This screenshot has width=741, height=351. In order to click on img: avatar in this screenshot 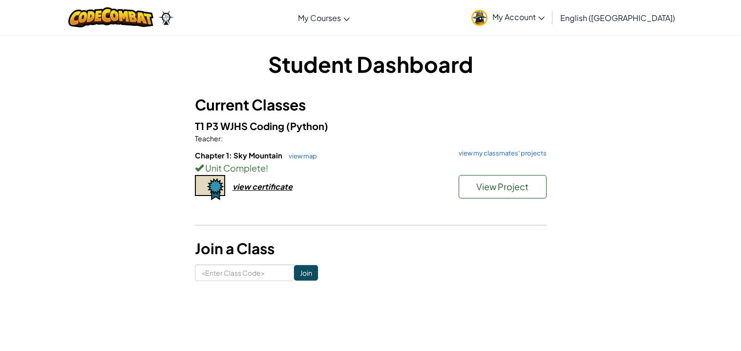, I will do `click(479, 18)`.